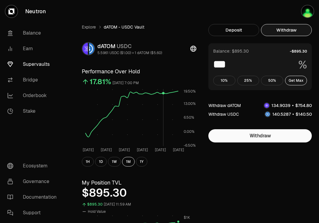 This screenshot has width=319, height=223. I want to click on span: Hold Value, so click(97, 212).